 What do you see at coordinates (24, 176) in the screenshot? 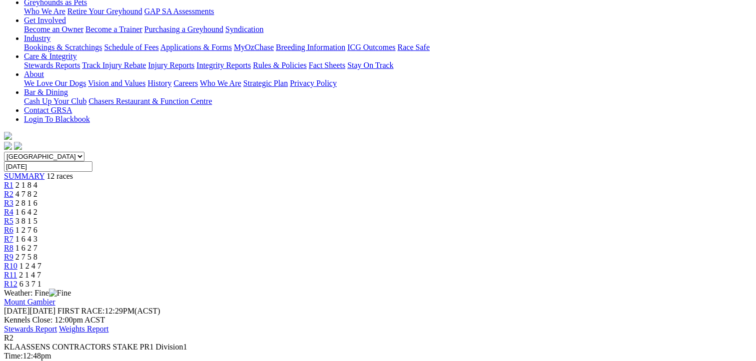
I see `span: SUMMARY` at bounding box center [24, 176].